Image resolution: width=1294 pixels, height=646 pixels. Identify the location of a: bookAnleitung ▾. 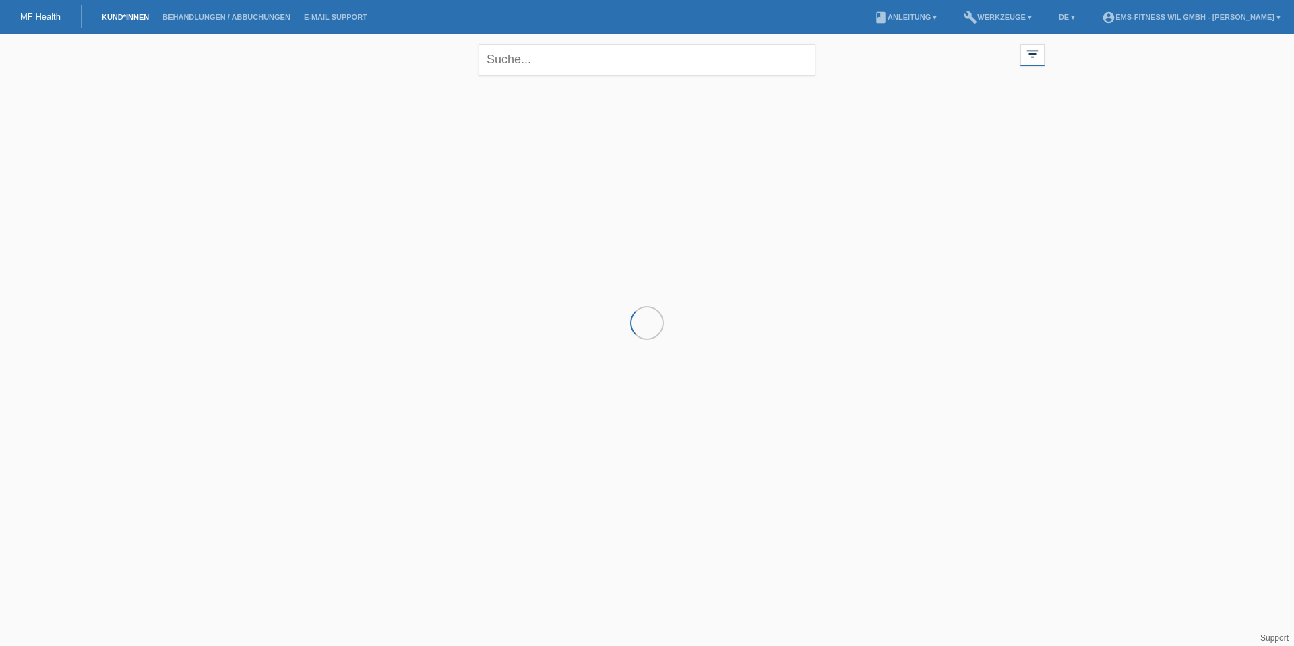
(905, 17).